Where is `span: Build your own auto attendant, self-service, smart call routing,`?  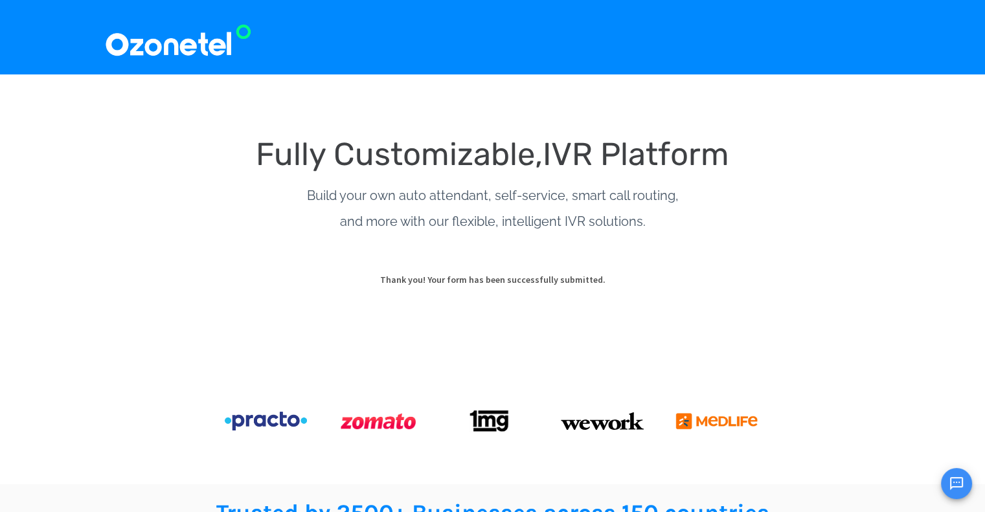
span: Build your own auto attendant, self-service, smart call routing, is located at coordinates (493, 196).